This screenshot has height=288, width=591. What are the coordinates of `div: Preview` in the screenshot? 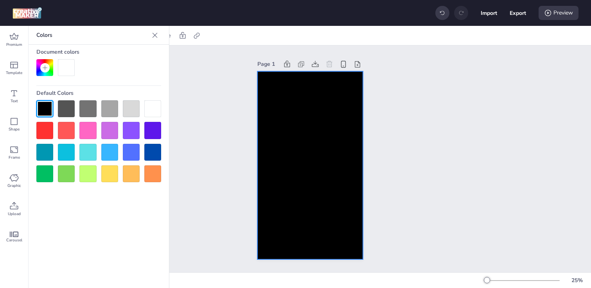 It's located at (559, 13).